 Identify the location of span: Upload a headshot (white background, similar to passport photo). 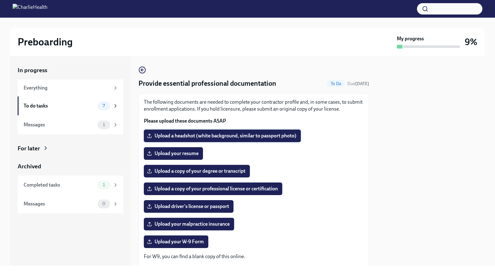
(222, 136).